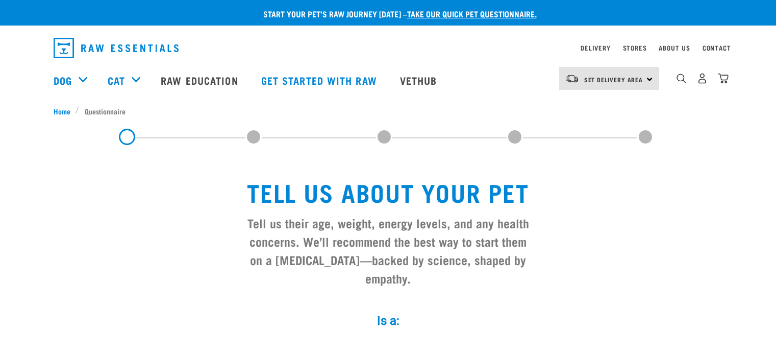 This screenshot has height=355, width=776. Describe the element at coordinates (614, 79) in the screenshot. I see `span: Set Delivery Area` at that location.